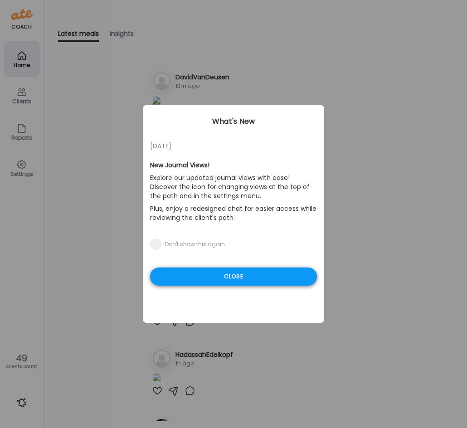 The image size is (467, 428). I want to click on div: Don't show this again, so click(195, 244).